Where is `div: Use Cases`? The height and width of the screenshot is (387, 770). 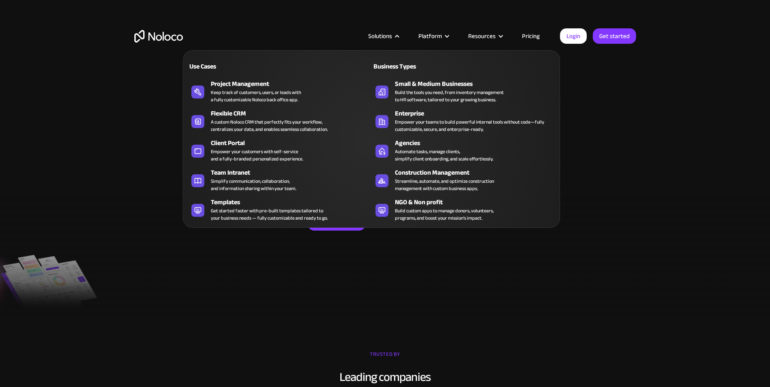 div: Use Cases is located at coordinates (232, 66).